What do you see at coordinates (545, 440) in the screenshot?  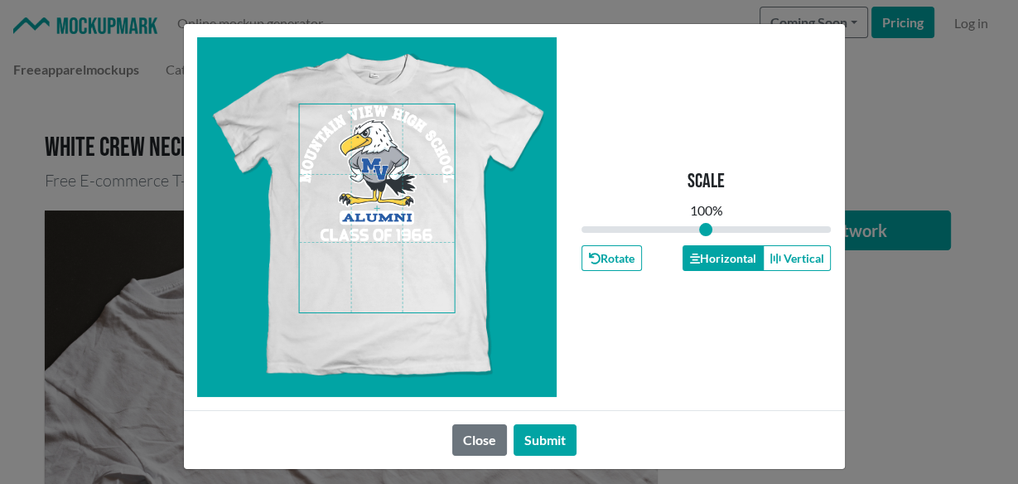 I see `button: Submit` at bounding box center [545, 440].